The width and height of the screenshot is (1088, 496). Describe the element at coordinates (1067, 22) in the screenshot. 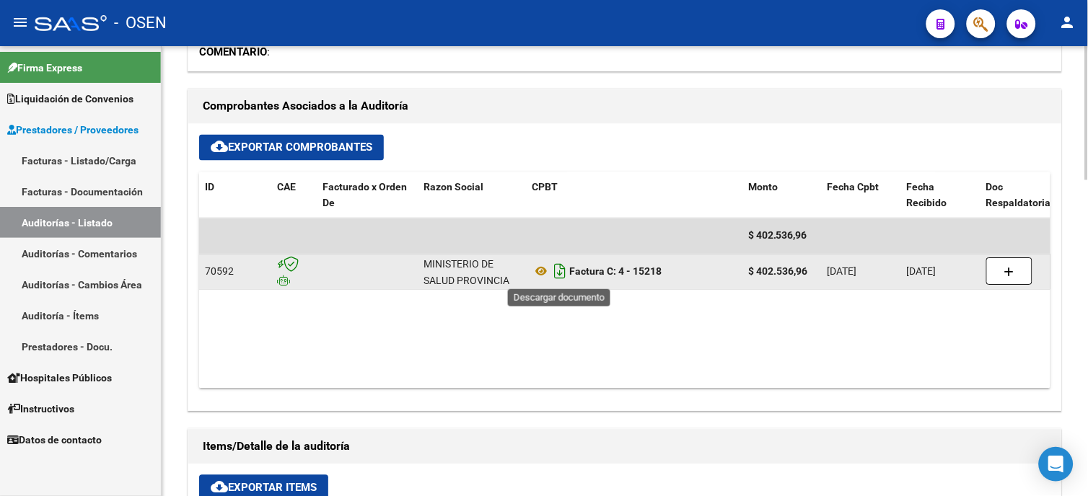

I see `mat-icon: person` at that location.